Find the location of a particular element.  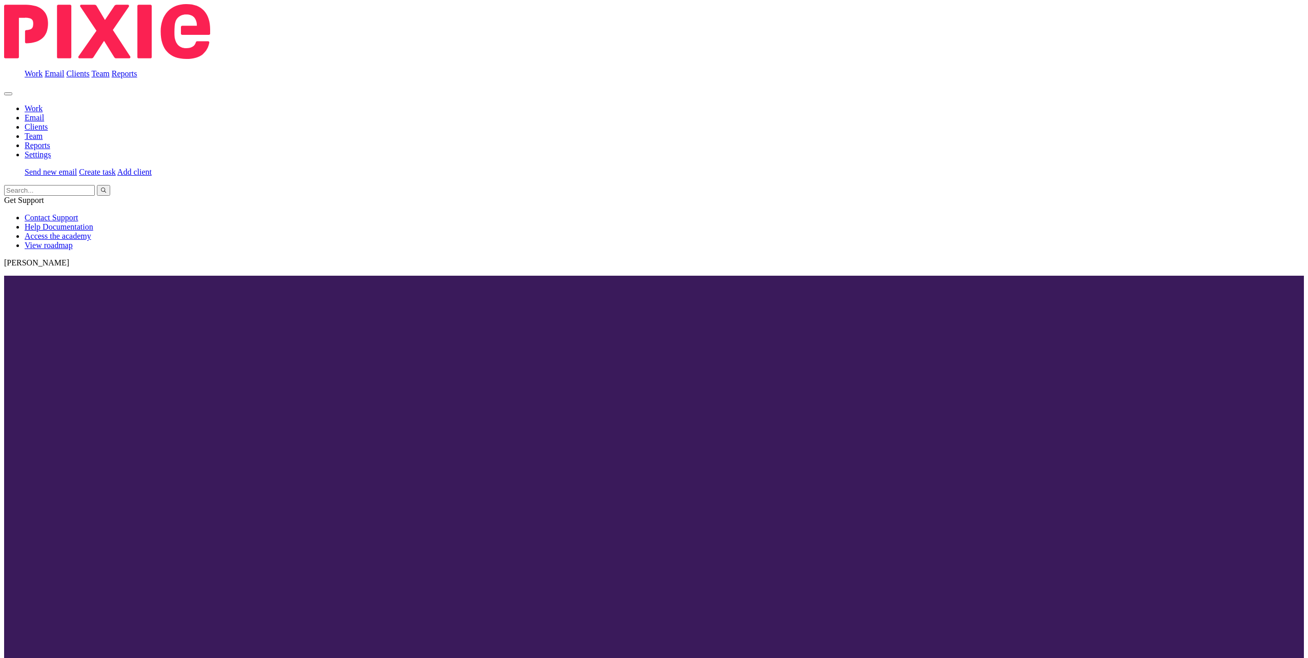

span: Get Support is located at coordinates (24, 200).